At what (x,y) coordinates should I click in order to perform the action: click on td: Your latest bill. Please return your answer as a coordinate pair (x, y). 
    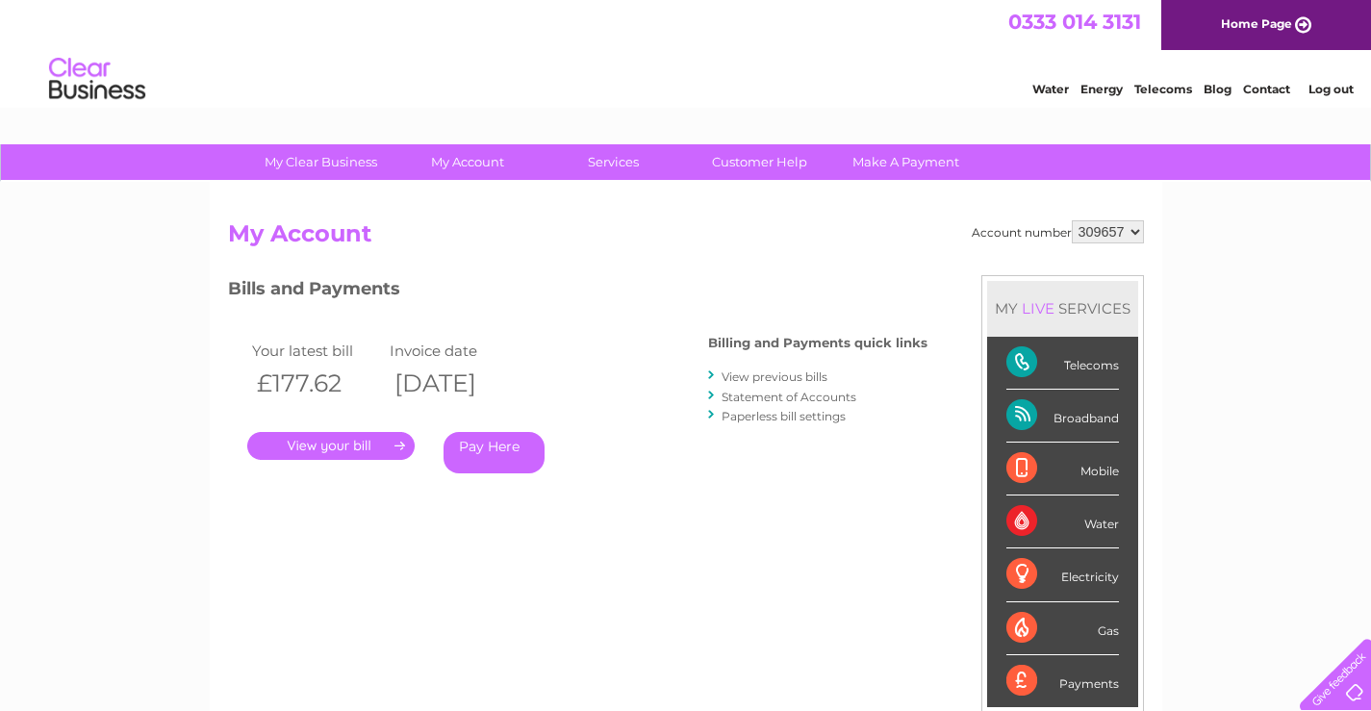
    Looking at the image, I should click on (316, 350).